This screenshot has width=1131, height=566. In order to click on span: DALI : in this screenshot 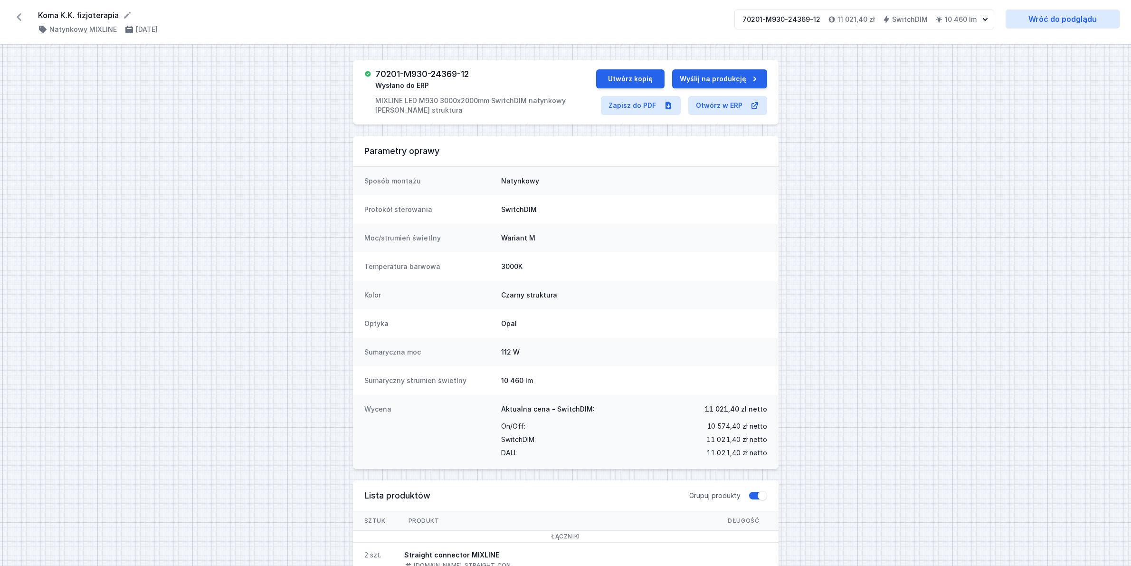, I will do `click(509, 453)`.